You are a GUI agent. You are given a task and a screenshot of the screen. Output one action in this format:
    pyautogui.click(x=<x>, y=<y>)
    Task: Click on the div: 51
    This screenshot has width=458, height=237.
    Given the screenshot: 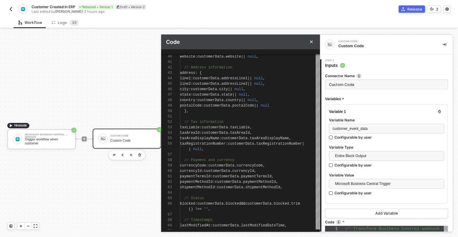 What is the action you would take?
    pyautogui.click(x=167, y=117)
    